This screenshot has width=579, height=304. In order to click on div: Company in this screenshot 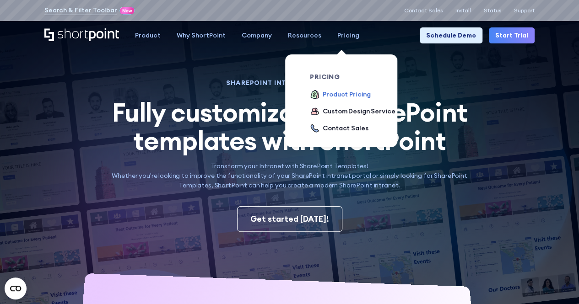, I will do `click(257, 35)`.